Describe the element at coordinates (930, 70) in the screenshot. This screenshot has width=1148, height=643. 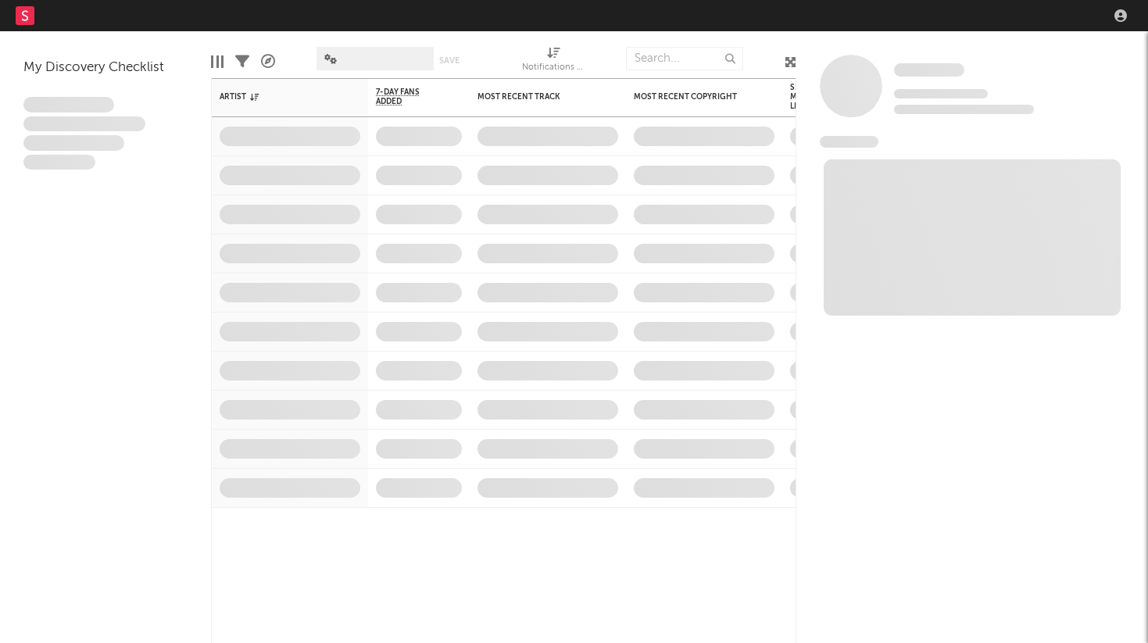
I see `span: Some Artist` at that location.